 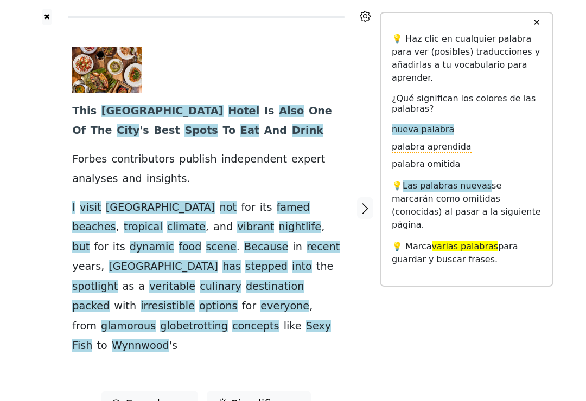 I want to click on span: One, so click(x=320, y=111).